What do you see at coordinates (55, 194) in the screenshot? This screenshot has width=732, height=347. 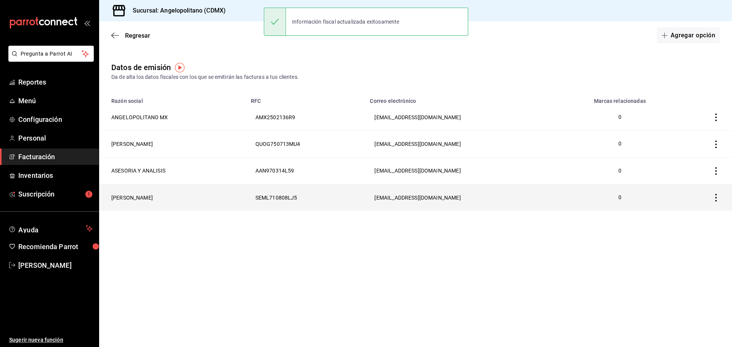 I see `span: Suscripción` at bounding box center [55, 194].